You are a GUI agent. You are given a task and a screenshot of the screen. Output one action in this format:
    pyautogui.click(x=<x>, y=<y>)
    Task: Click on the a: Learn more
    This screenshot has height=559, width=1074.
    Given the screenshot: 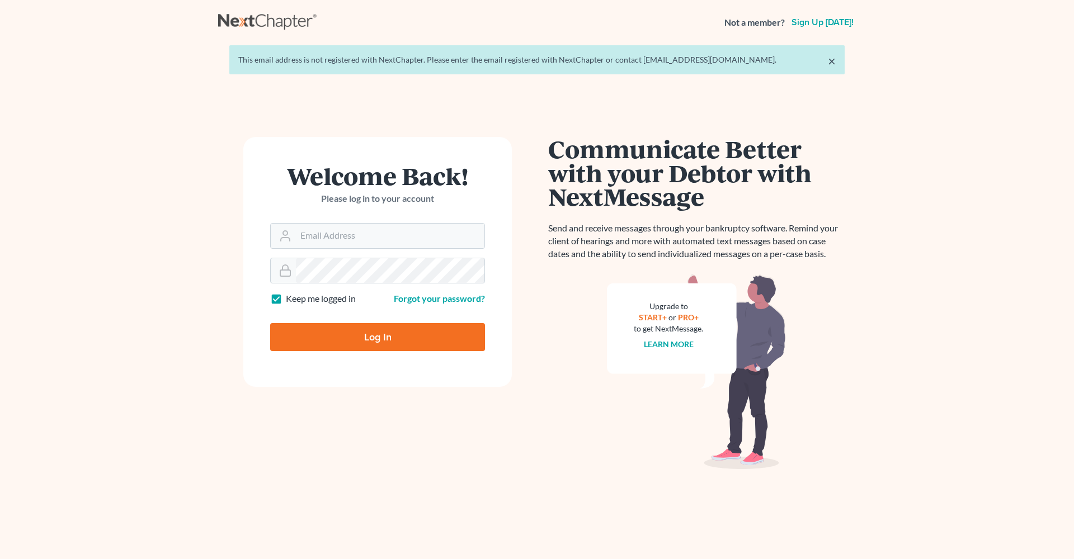 What is the action you would take?
    pyautogui.click(x=669, y=344)
    